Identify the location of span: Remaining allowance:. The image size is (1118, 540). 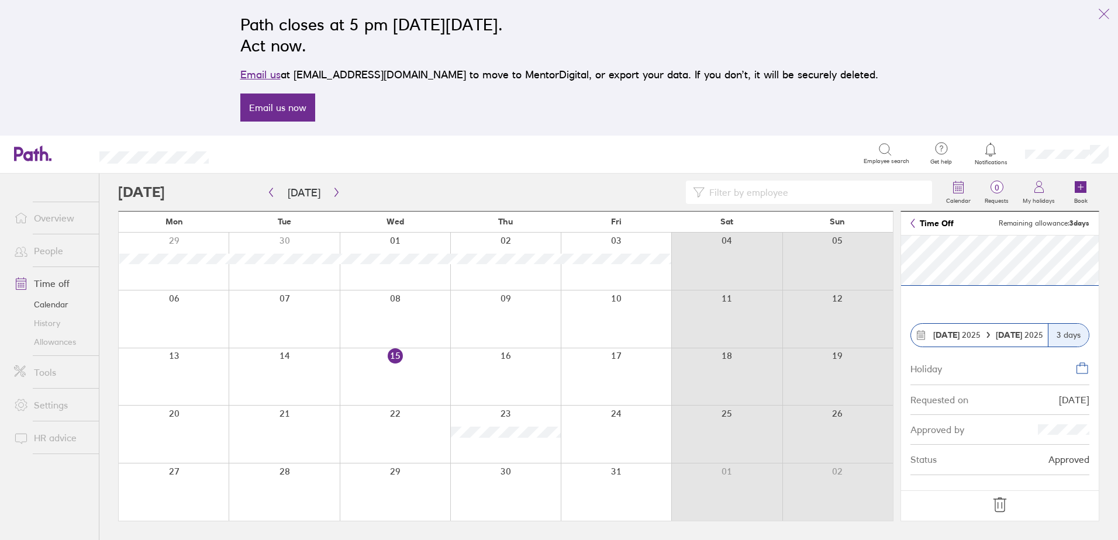
(1044, 223).